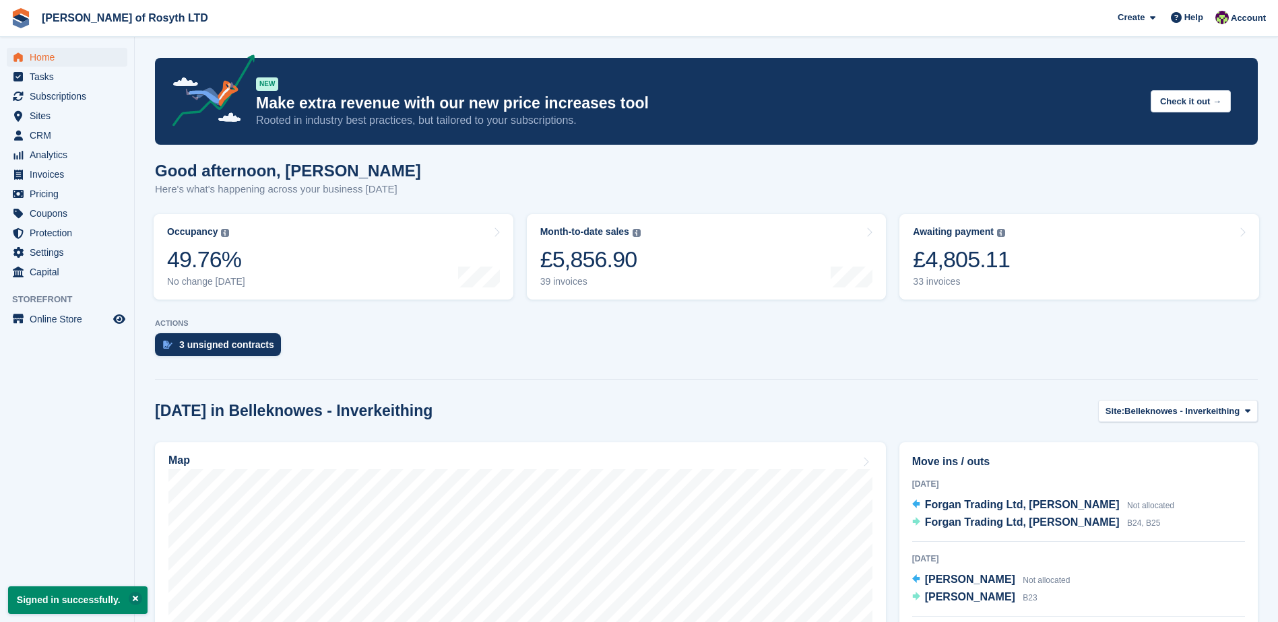 This screenshot has width=1278, height=622. Describe the element at coordinates (168, 345) in the screenshot. I see `img: contract_signature_icon-13c848040528278c33f63329250d36e43548de30e8caae1d1a13099fd9432cc5.svg` at that location.